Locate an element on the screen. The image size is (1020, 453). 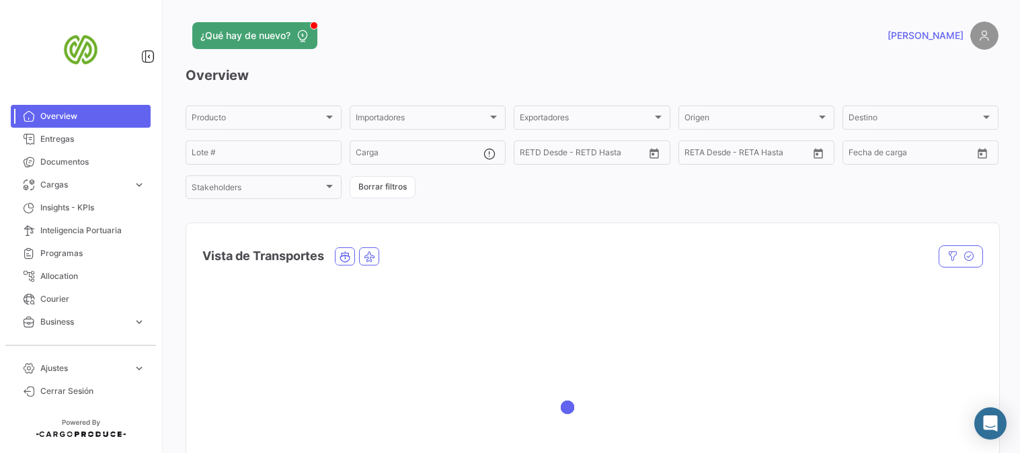
a: Inteligencia Portuaria is located at coordinates (81, 231).